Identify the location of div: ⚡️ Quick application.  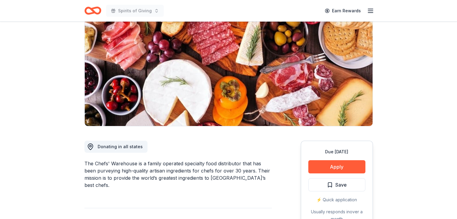
(337, 200).